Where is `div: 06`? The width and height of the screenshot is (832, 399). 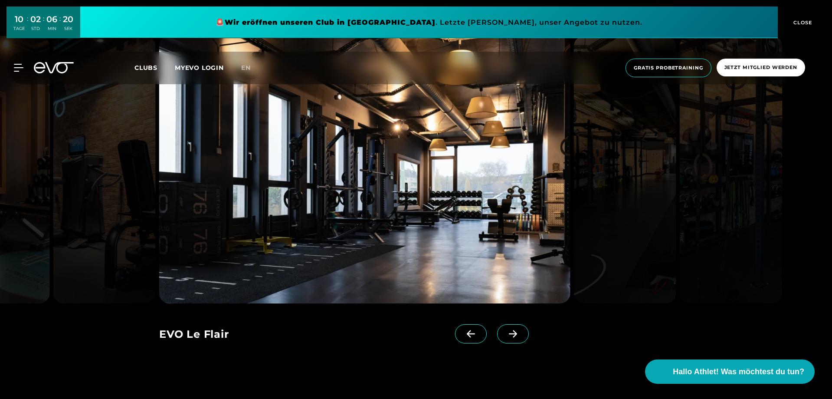 div: 06 is located at coordinates (52, 19).